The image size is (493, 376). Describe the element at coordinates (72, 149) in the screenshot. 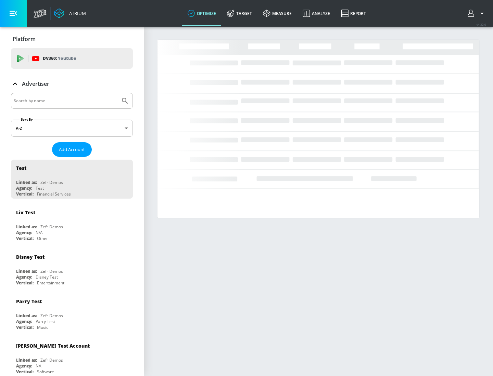

I see `button: Add Account` at that location.